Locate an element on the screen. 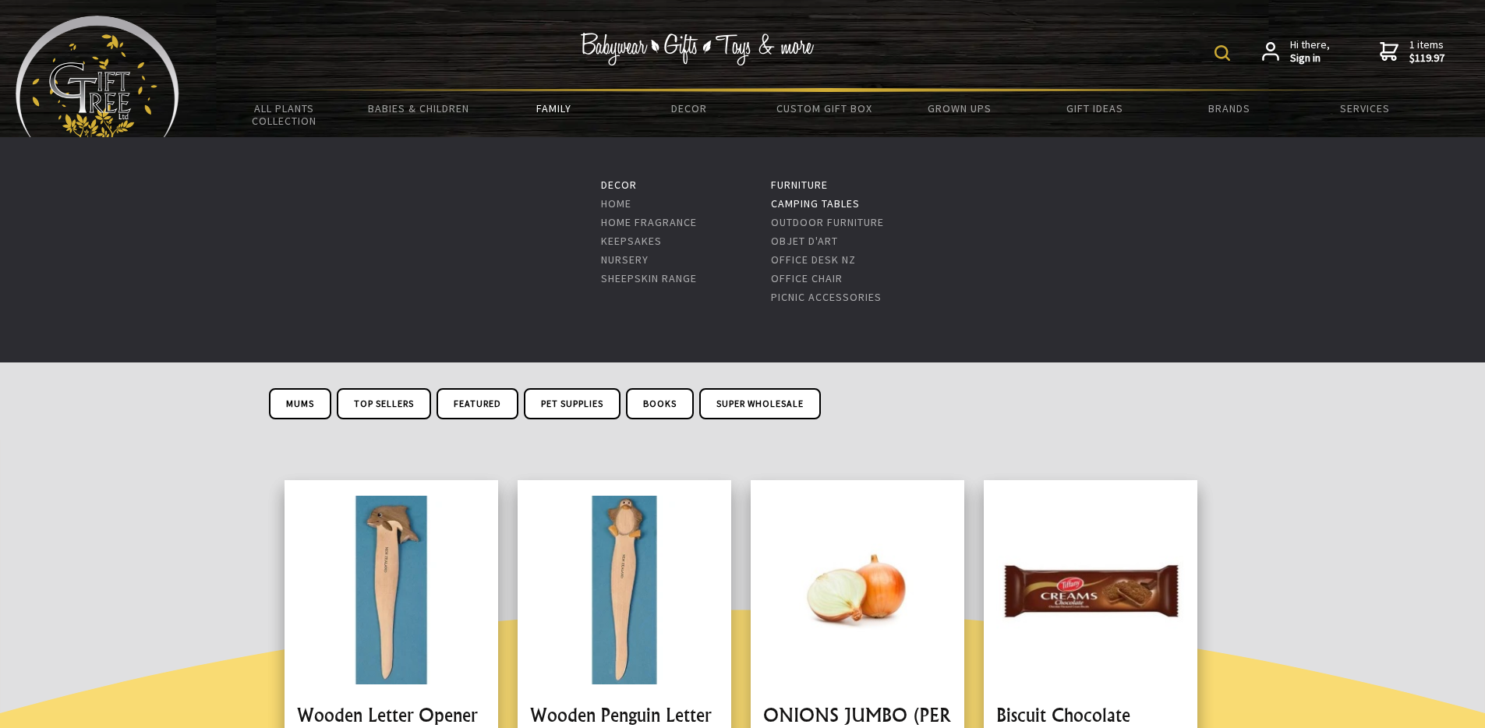 This screenshot has width=1485, height=728. a: Office Chair is located at coordinates (807, 278).